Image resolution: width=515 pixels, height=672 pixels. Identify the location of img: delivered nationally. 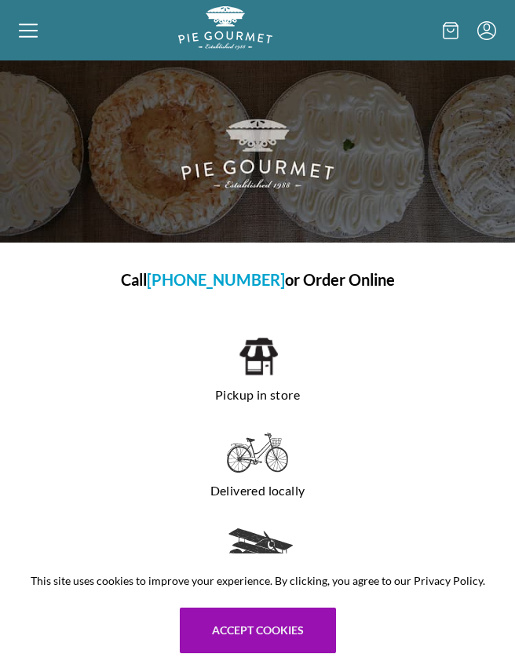
(257, 547).